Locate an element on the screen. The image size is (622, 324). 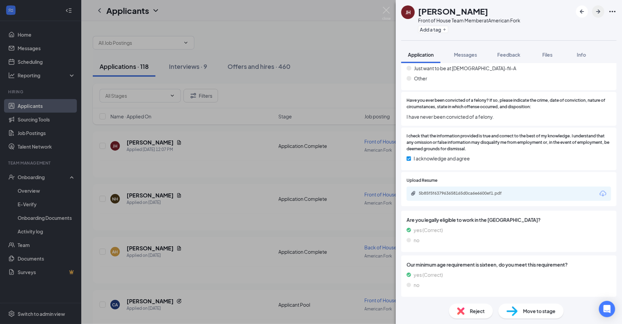
svg: Download is located at coordinates (603, 193).